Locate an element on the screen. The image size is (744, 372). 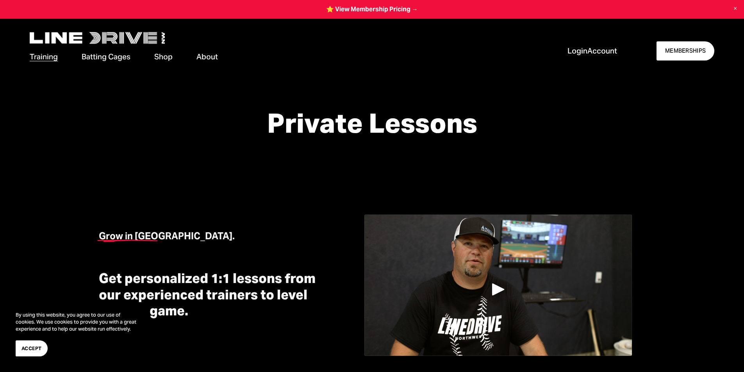
p: By using this website, you agree to our use of cookies. We use cookies to provide you with a grea... is located at coordinates (78, 322).